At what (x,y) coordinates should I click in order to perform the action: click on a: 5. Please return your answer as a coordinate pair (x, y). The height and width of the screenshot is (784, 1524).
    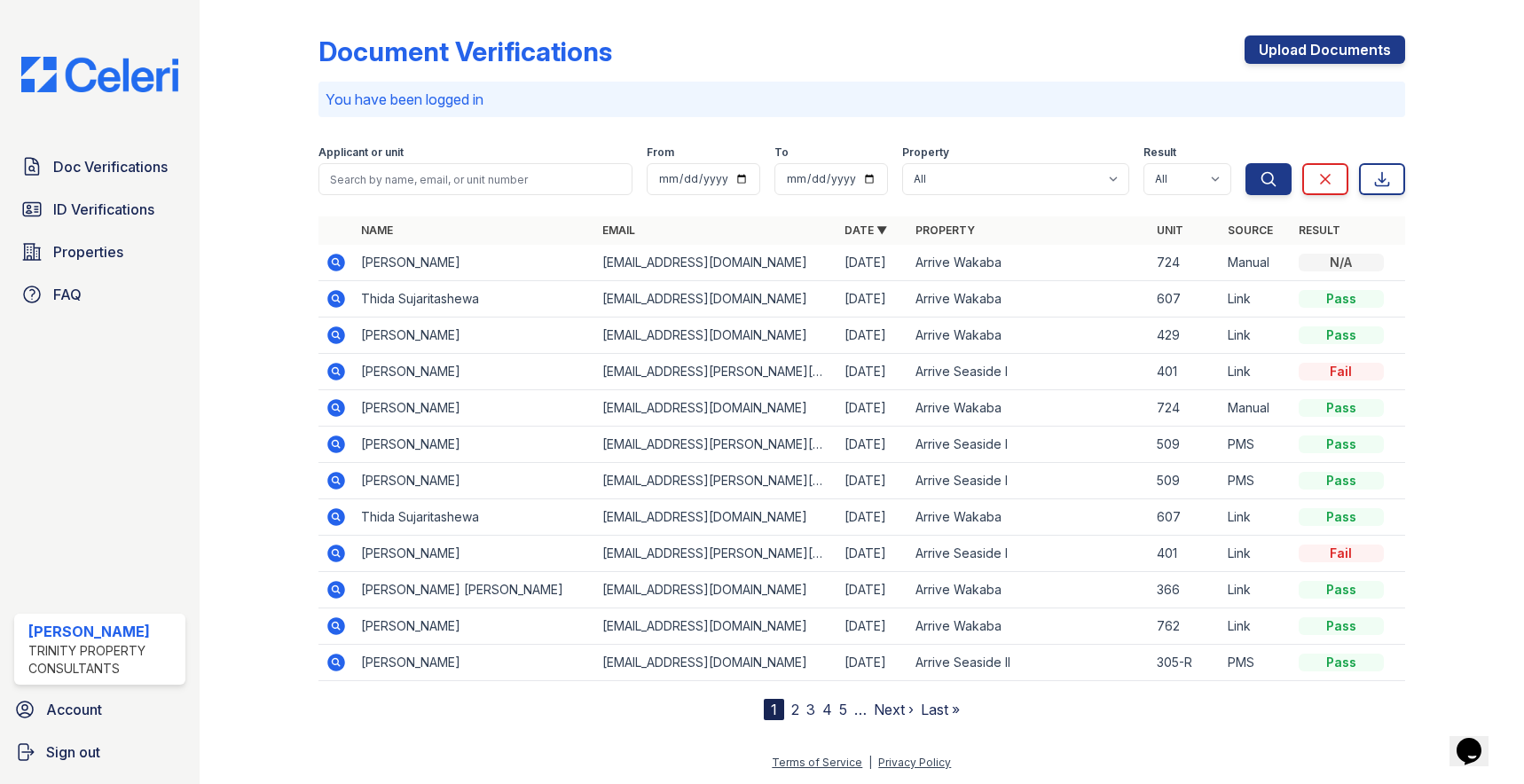
    Looking at the image, I should click on (843, 709).